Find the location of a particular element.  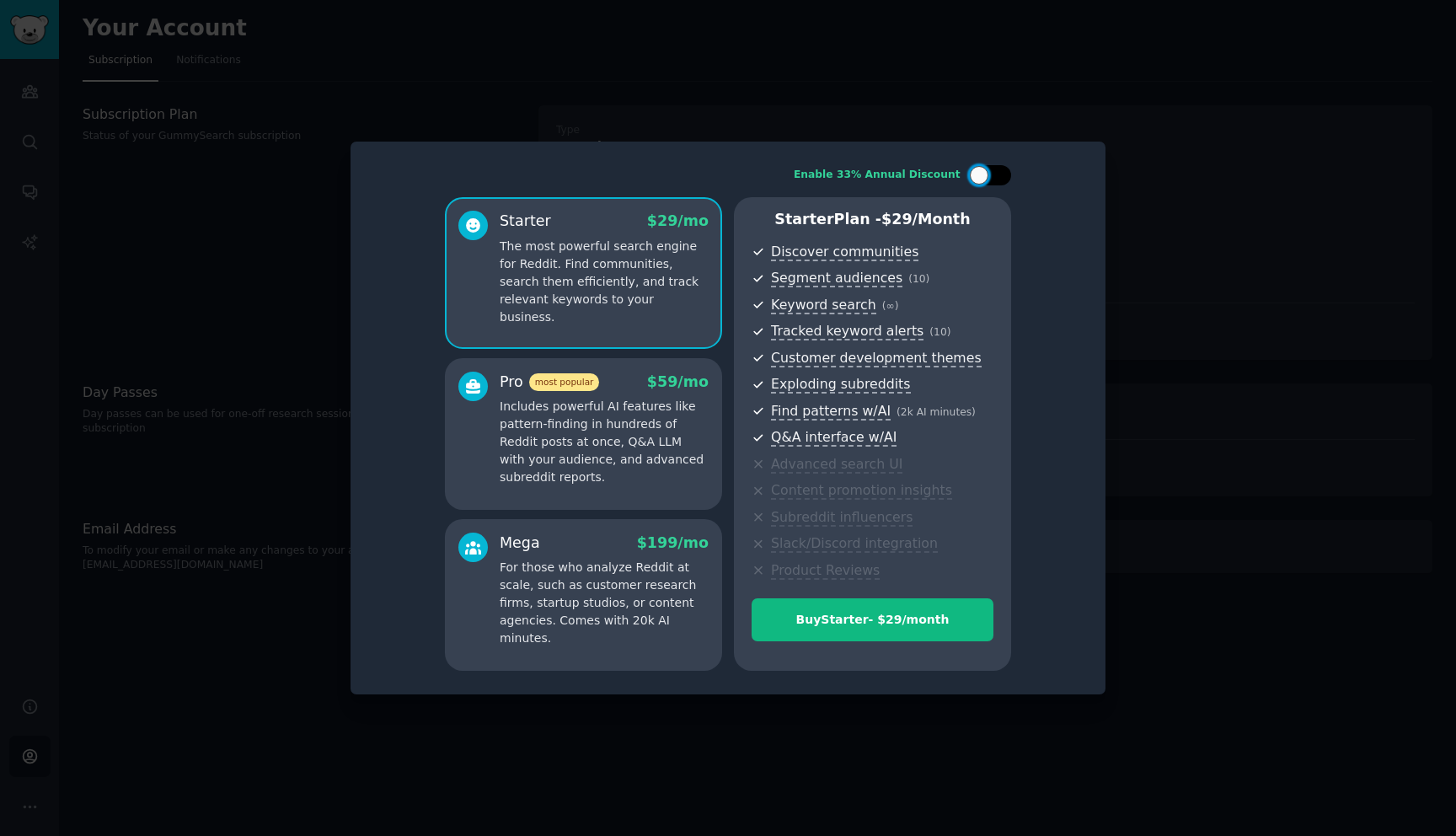

p: For those who analyze Reddit at scale, such as customer research firms, startup studios, or conte... is located at coordinates (605, 603).